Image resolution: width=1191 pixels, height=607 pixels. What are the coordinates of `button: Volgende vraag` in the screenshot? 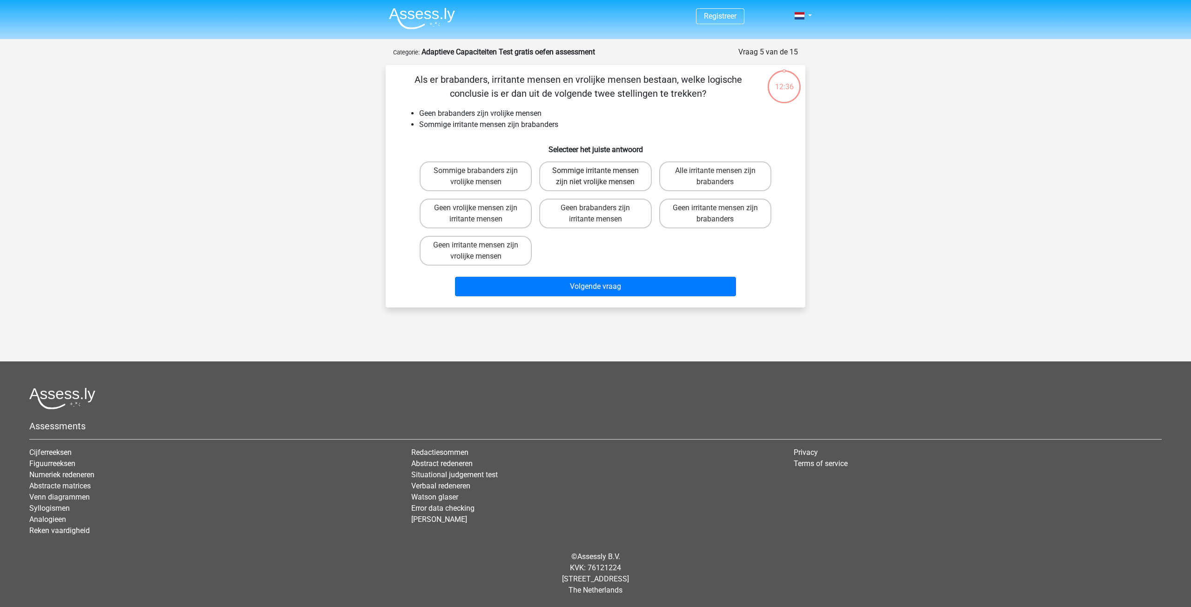 It's located at (596, 287).